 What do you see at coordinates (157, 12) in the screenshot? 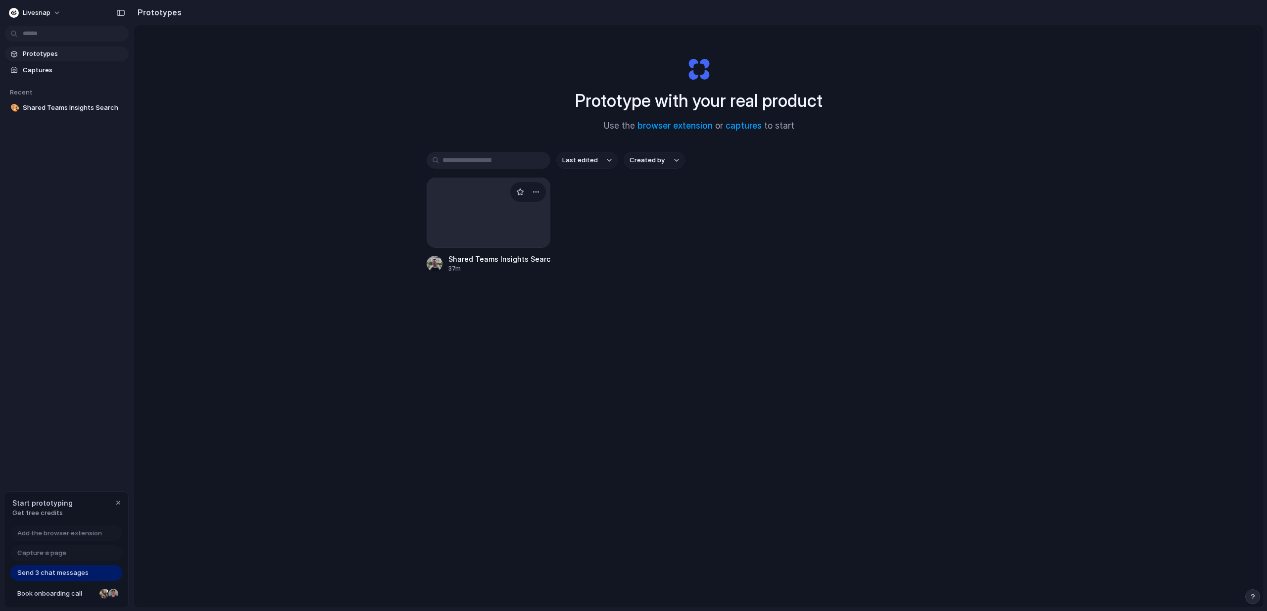
I see `h2: Prototypes` at bounding box center [157, 12].